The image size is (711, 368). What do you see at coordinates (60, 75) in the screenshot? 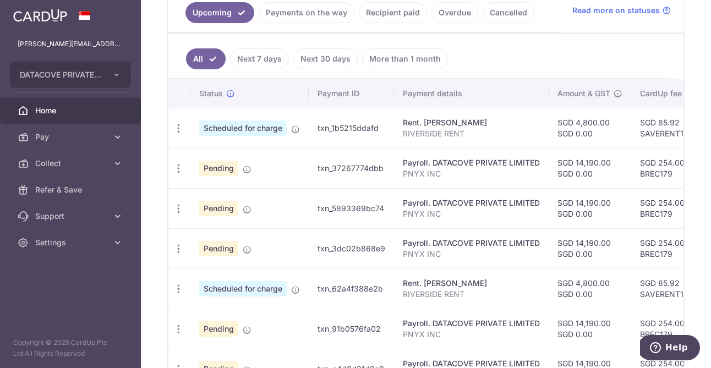
I see `span: DATACOVE PRIVATE LIMITED` at bounding box center [60, 75].